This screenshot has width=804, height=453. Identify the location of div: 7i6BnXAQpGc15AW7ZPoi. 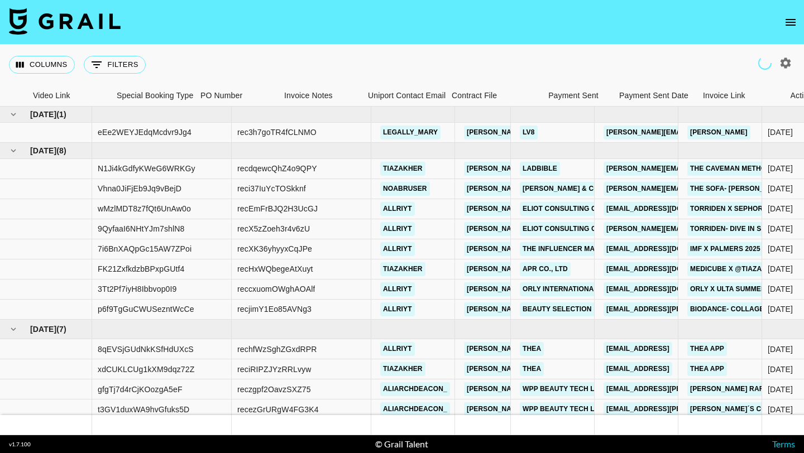
(145, 249).